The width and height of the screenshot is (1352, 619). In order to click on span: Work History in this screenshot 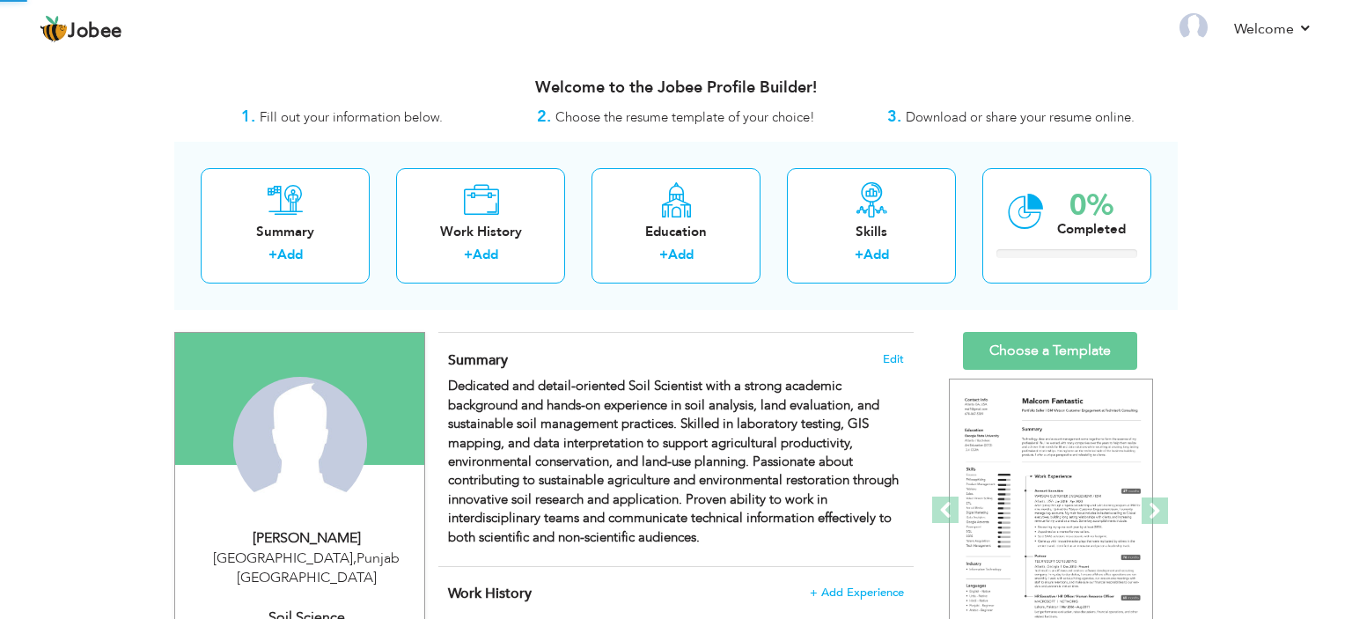, I will do `click(490, 593)`.